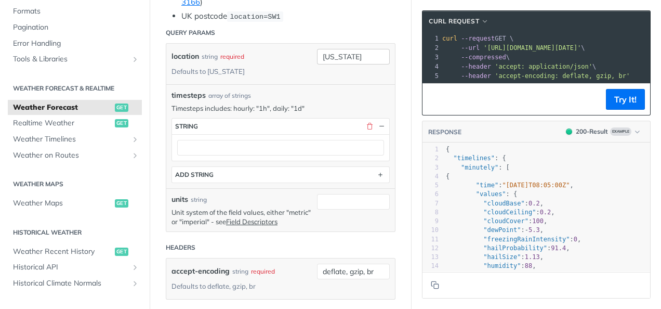 Image resolution: width=661 pixels, height=309 pixels. Describe the element at coordinates (214, 286) in the screenshot. I see `div: Defaults to deflate, gzip, br` at that location.